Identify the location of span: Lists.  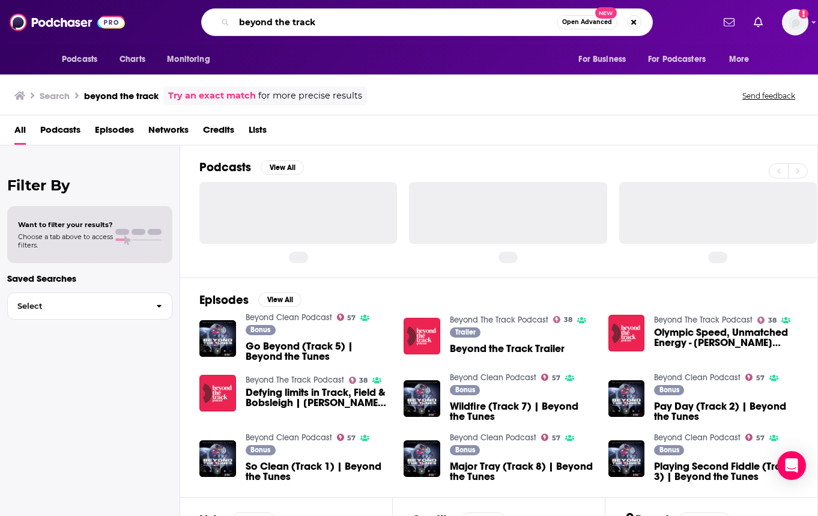
(258, 132).